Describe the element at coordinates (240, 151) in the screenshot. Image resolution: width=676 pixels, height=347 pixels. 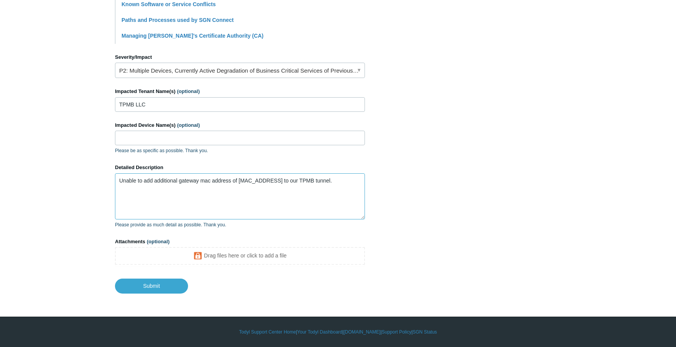
I see `p: Please be as specific as possible. Thank you.` at that location.